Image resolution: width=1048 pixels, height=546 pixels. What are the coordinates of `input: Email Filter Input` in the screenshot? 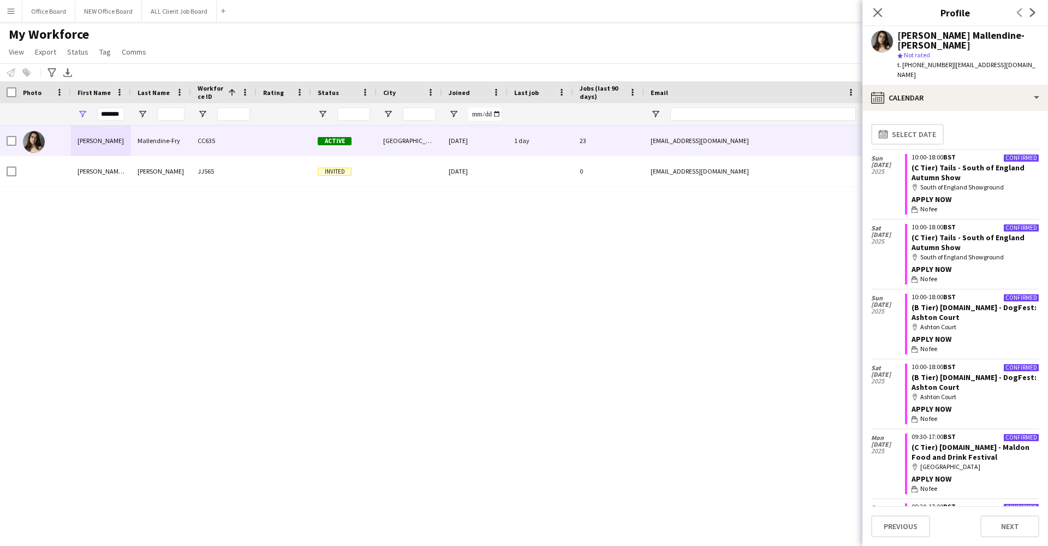 It's located at (763, 114).